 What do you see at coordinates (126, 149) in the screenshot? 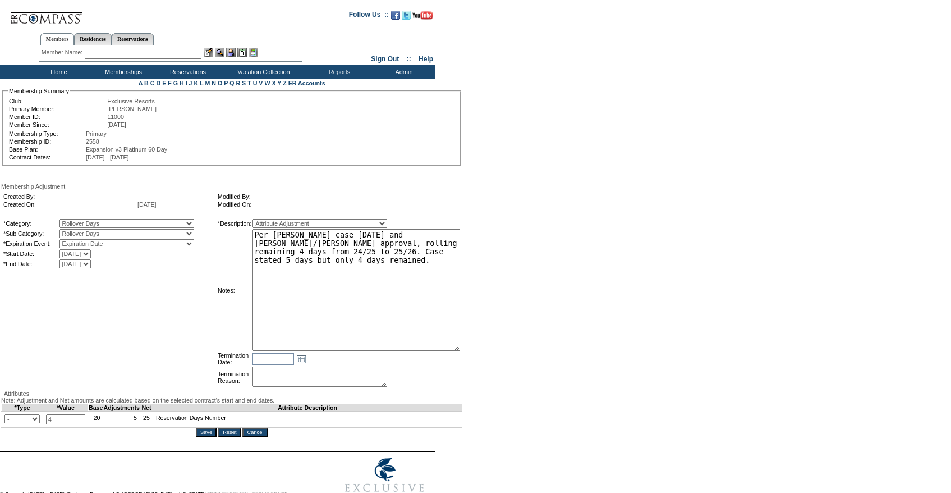
I see `span: Expansion v3 Platinum 60 Day` at bounding box center [126, 149].